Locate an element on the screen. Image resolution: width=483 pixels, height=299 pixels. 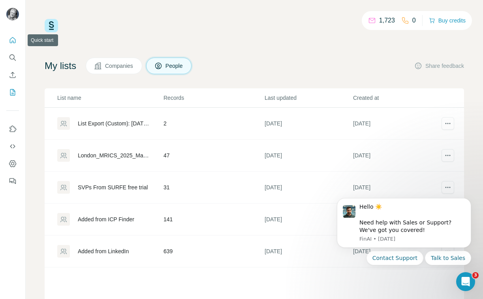
td: 31 is located at coordinates (214, 187).